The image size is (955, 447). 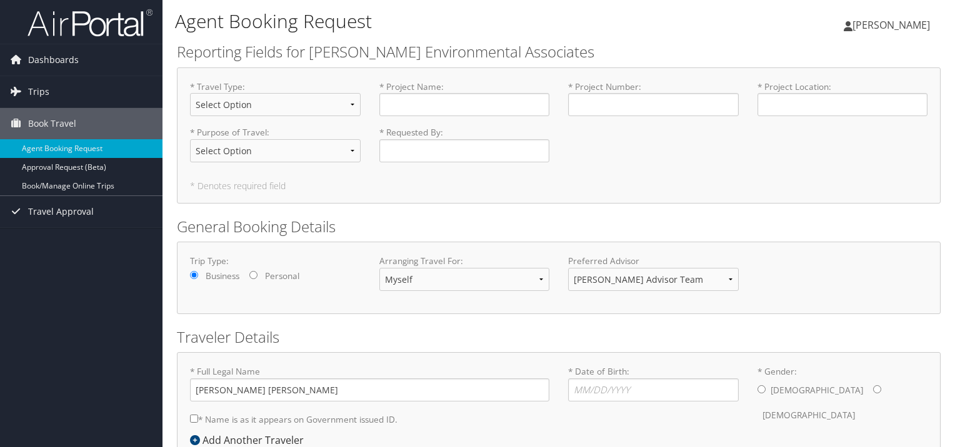 What do you see at coordinates (653, 390) in the screenshot?
I see `input: * Date of Birth:` at bounding box center [653, 390].